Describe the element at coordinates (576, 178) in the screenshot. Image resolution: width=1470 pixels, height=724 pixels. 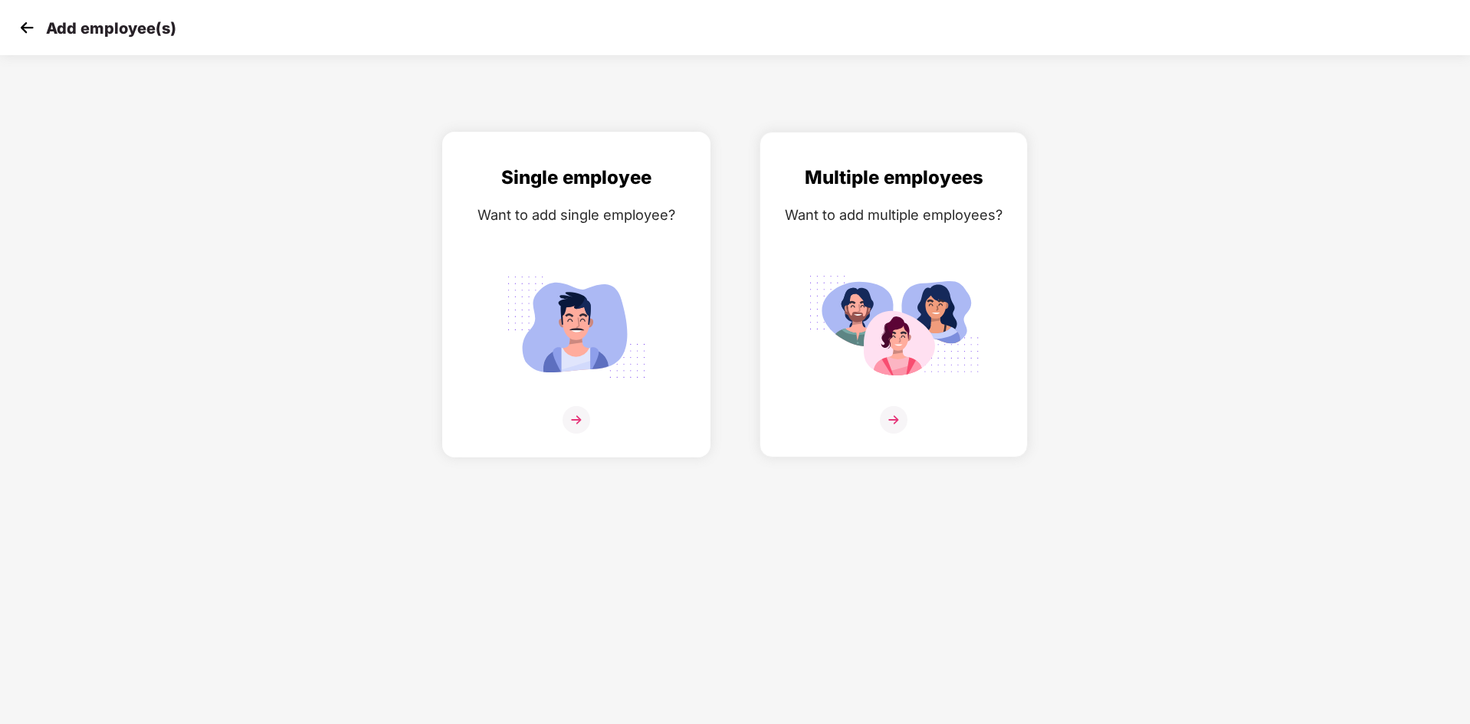
I see `div: Single employee` at that location.